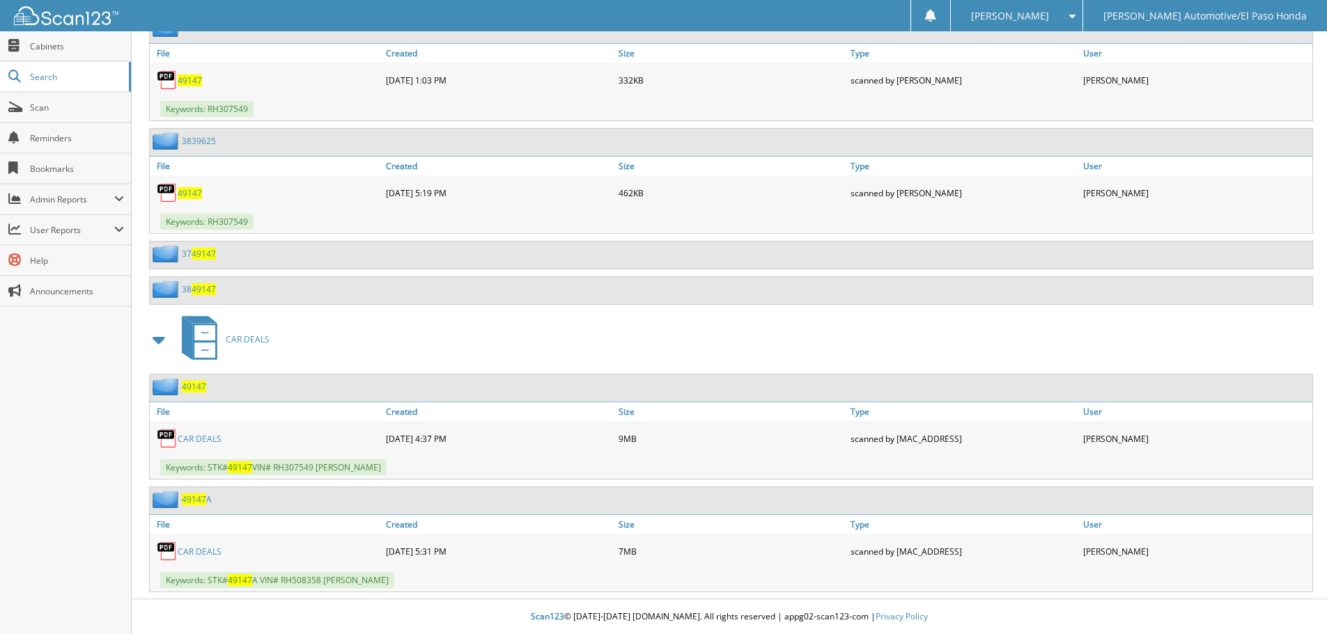 The image size is (1327, 634). I want to click on a: 3849147, so click(198, 289).